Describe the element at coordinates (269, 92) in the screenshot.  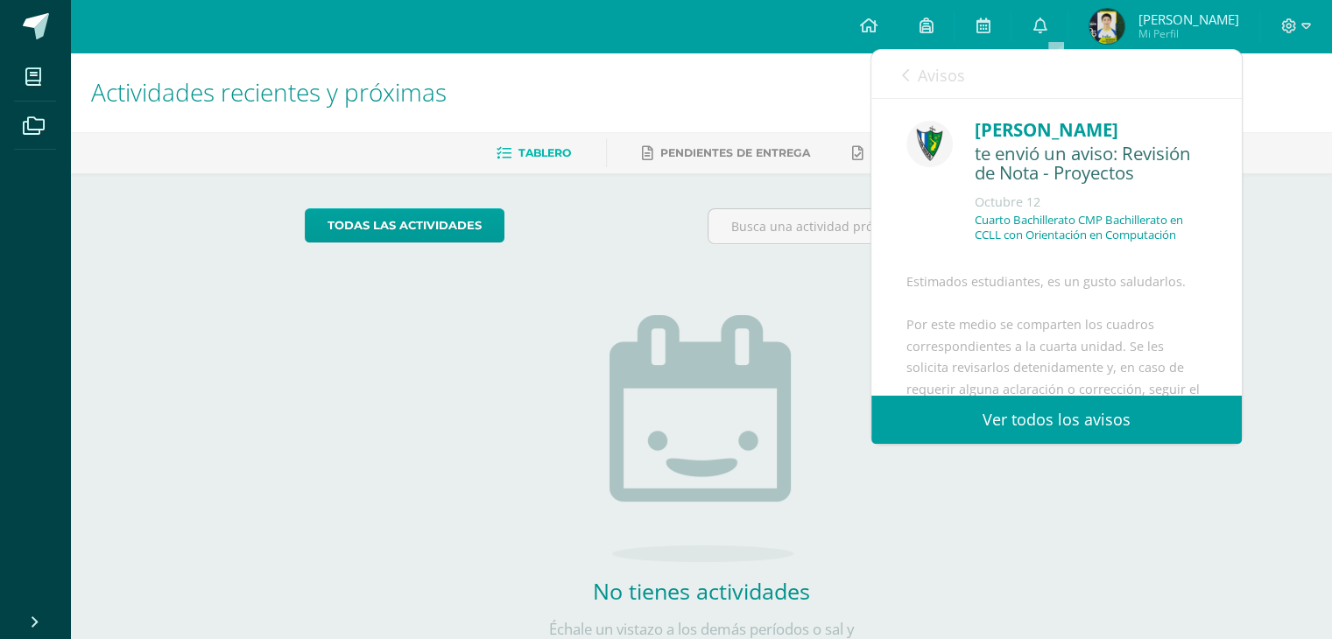
I see `span: Actividades recientes y próximas` at that location.